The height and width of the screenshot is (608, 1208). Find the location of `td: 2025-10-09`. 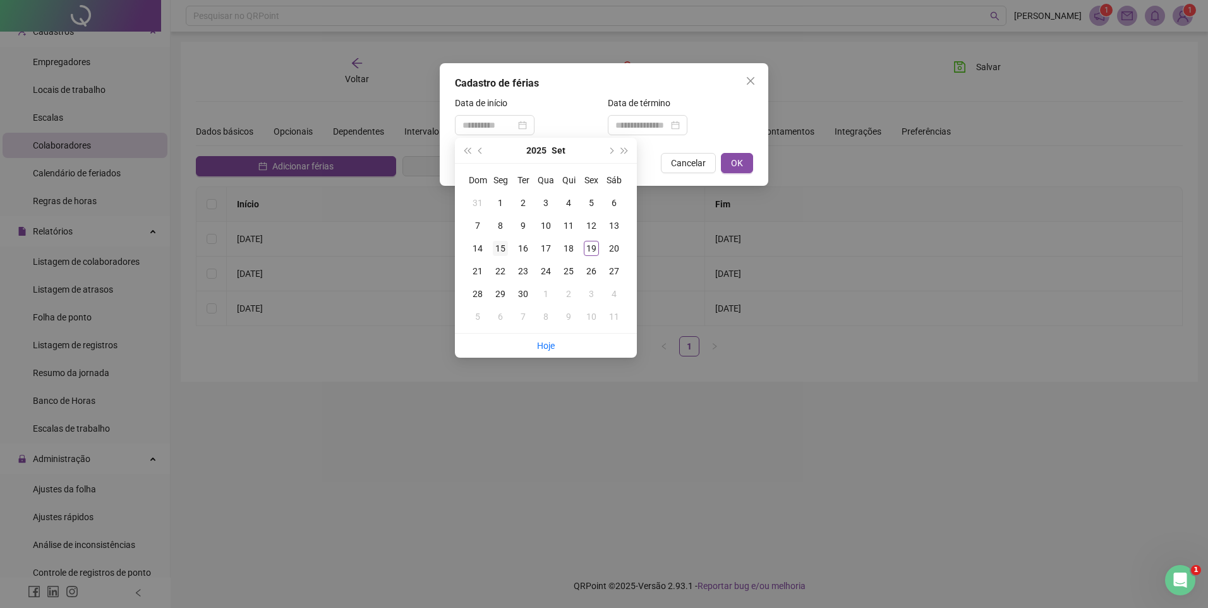

td: 2025-10-09 is located at coordinates (569, 316).